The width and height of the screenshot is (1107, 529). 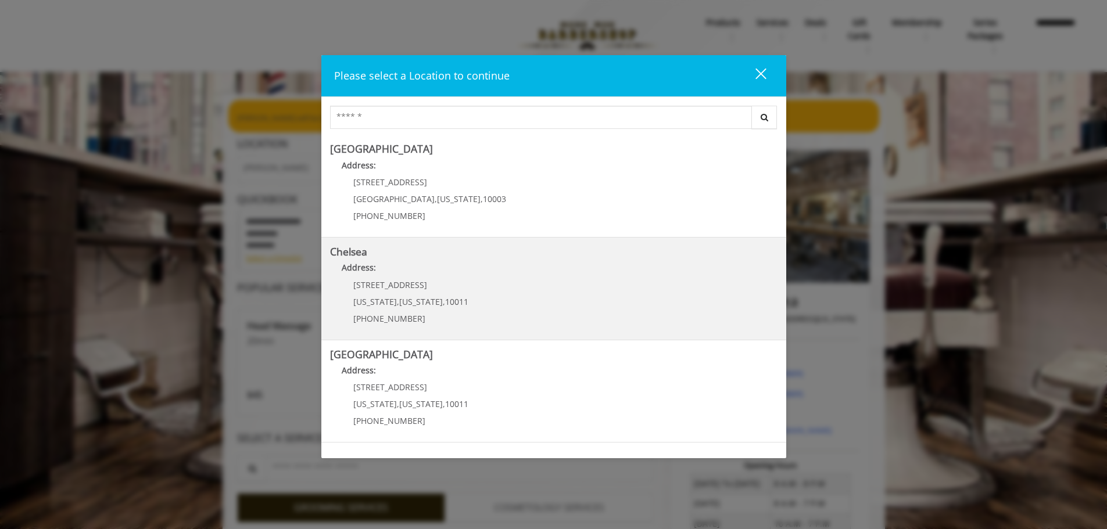 What do you see at coordinates (348, 457) in the screenshot?
I see `b: Flatiron` at bounding box center [348, 457].